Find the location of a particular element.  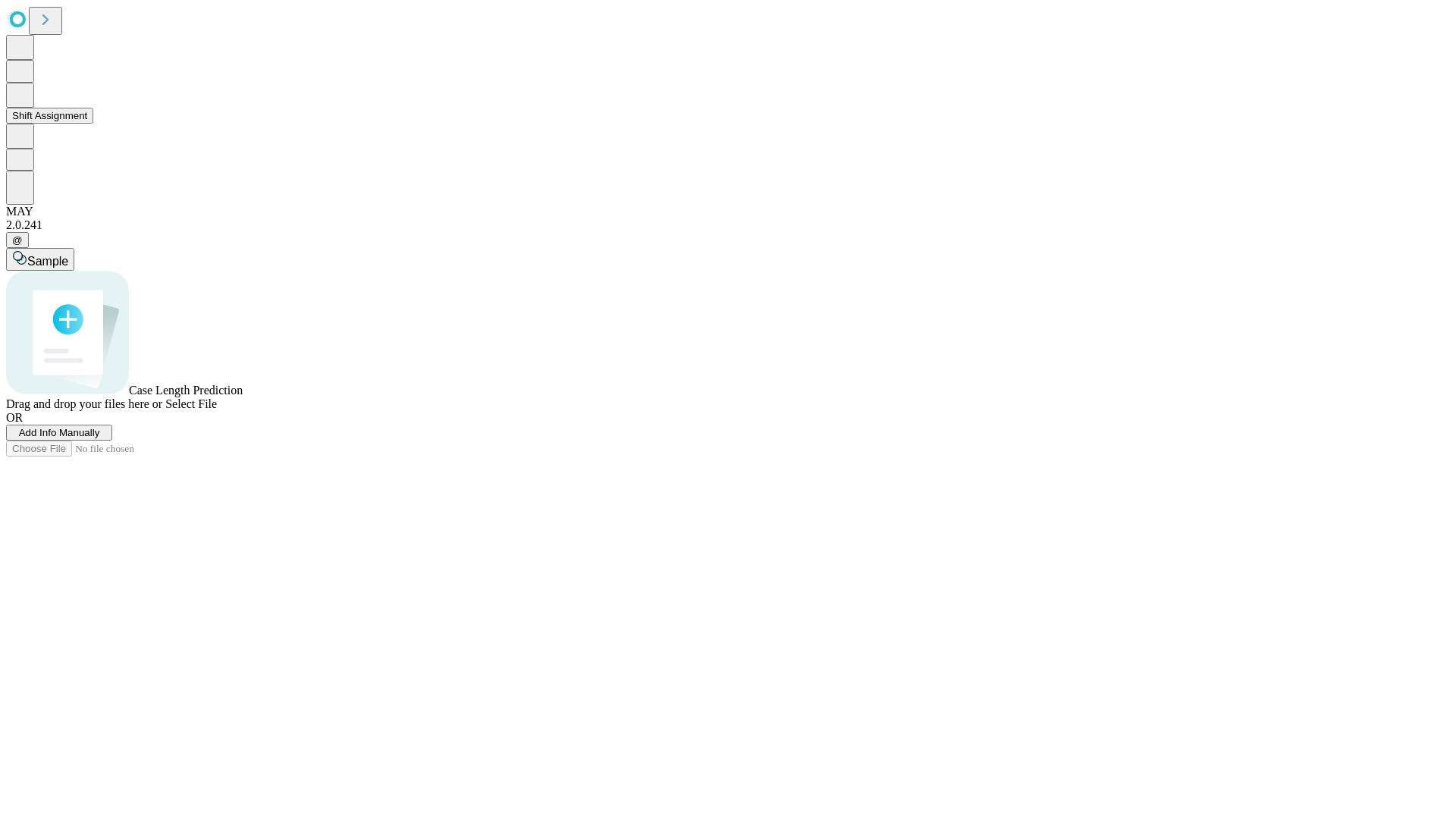

div: MAY is located at coordinates (728, 212).